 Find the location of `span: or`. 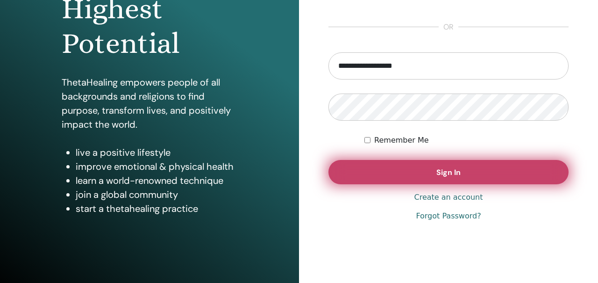

span: or is located at coordinates (448, 27).